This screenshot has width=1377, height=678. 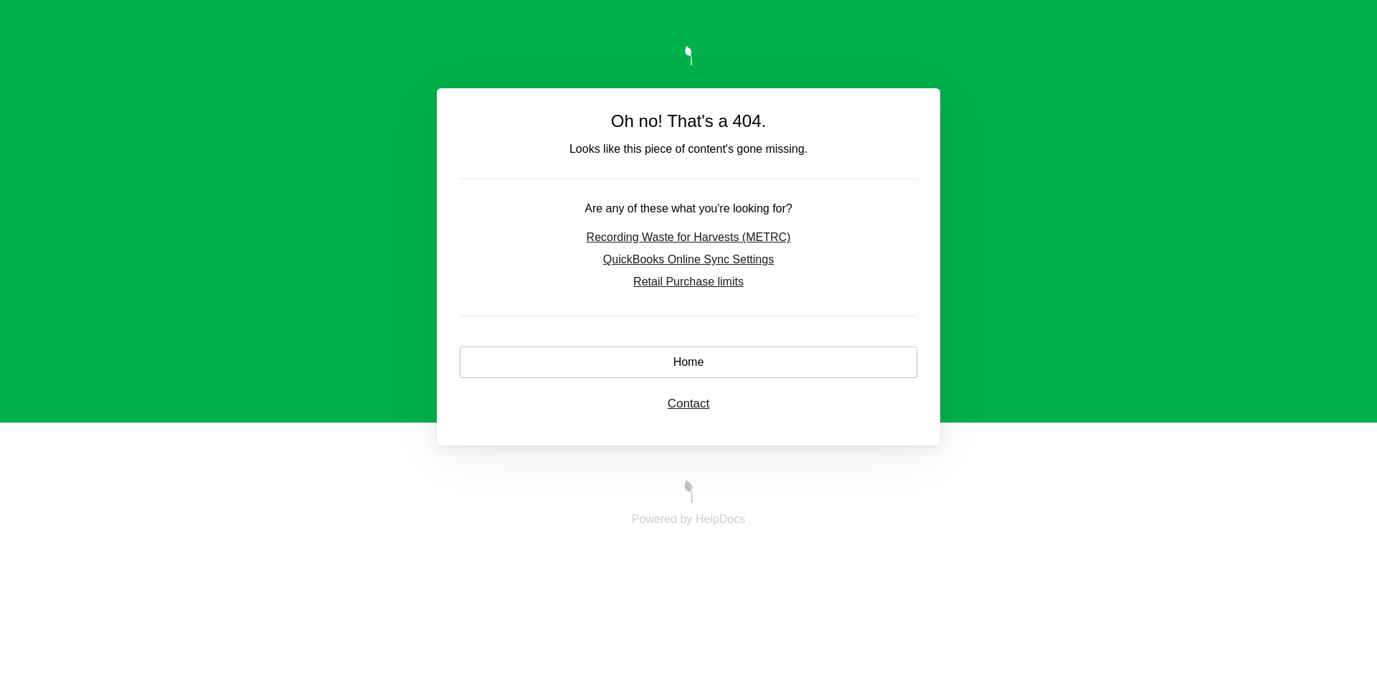 I want to click on img: Flourish Help Center, so click(x=689, y=491).